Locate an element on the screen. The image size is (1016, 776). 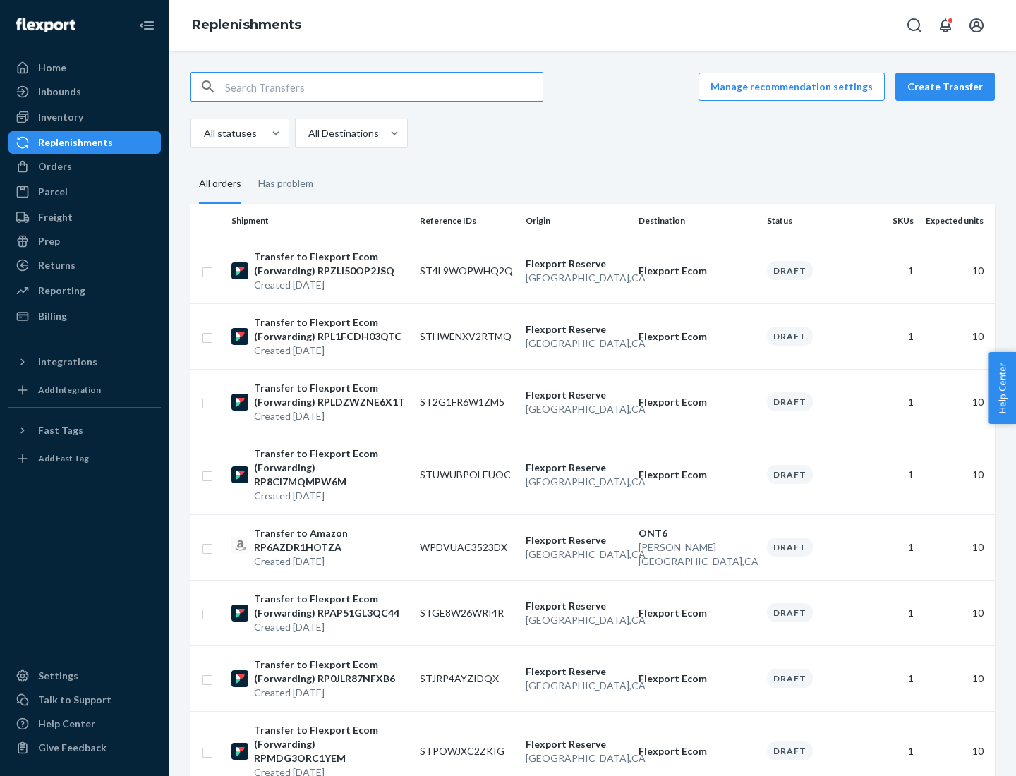
div: Inventory is located at coordinates (61, 117).